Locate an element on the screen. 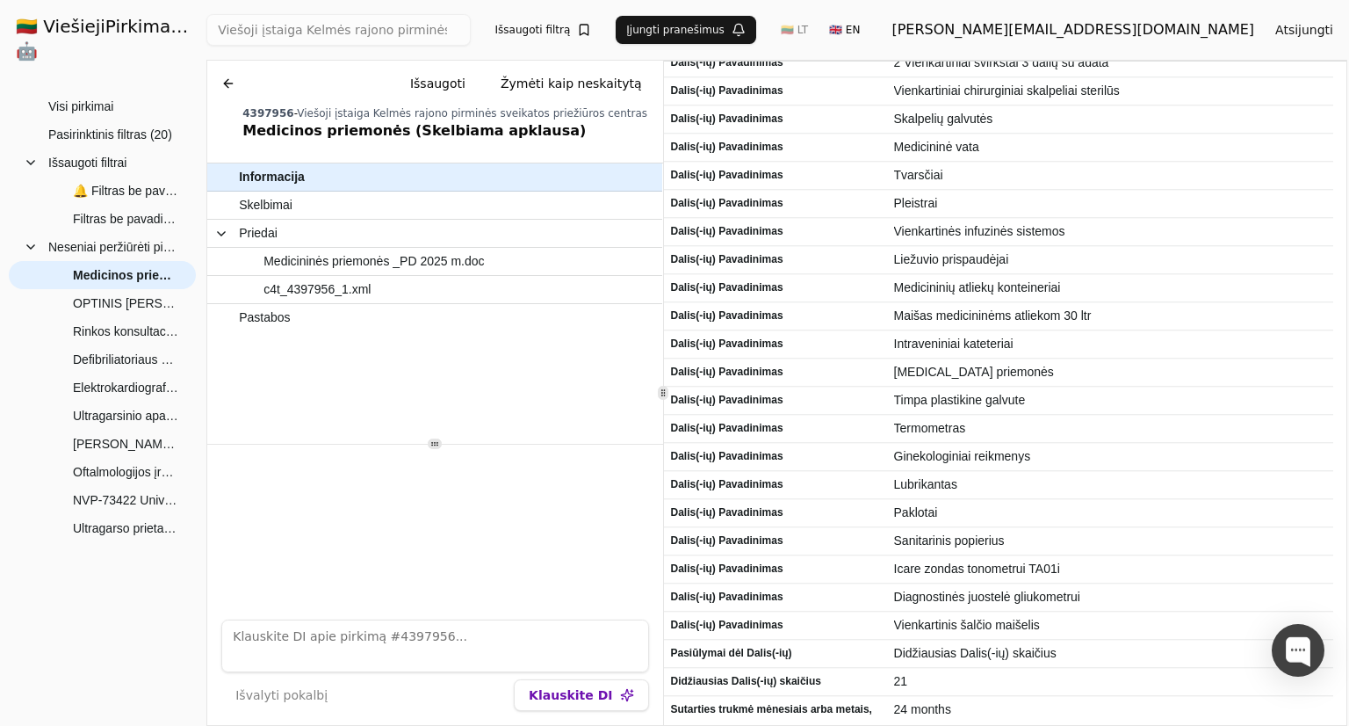  span: Pasirinktinis filtras (20) is located at coordinates (110, 134).